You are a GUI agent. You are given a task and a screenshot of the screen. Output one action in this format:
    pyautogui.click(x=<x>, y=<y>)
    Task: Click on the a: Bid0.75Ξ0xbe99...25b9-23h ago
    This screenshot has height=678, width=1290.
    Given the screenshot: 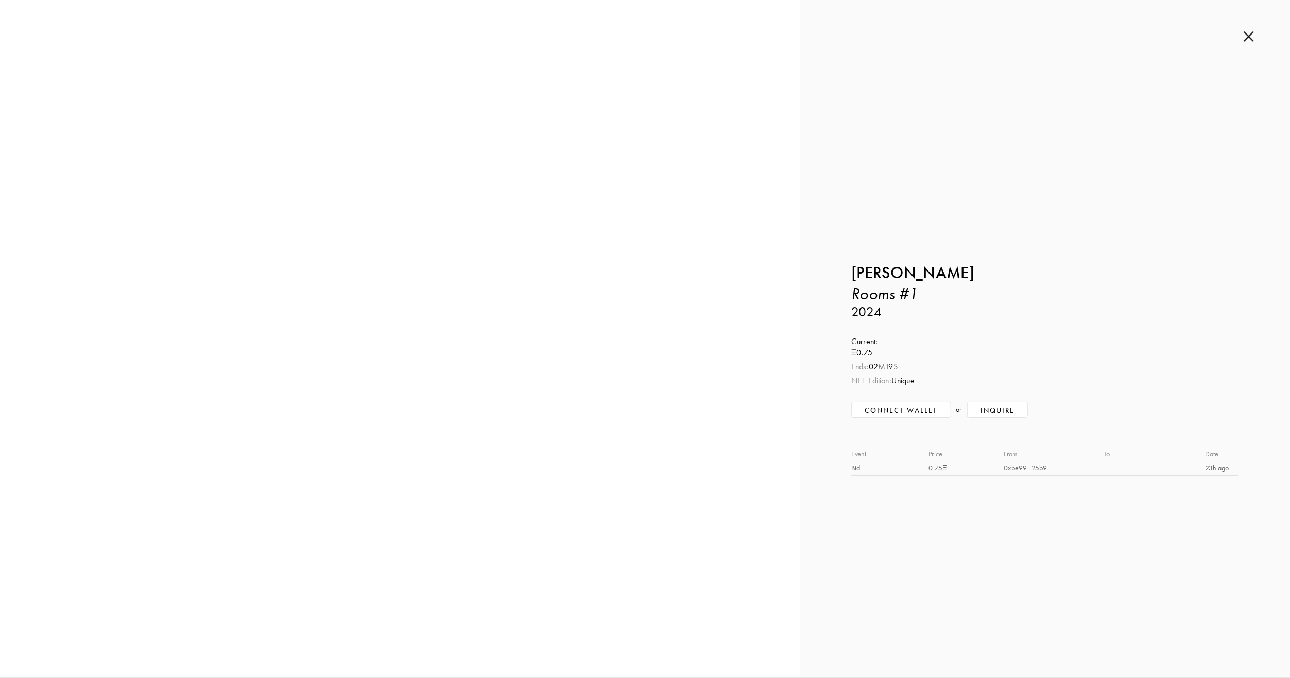 What is the action you would take?
    pyautogui.click(x=1045, y=469)
    